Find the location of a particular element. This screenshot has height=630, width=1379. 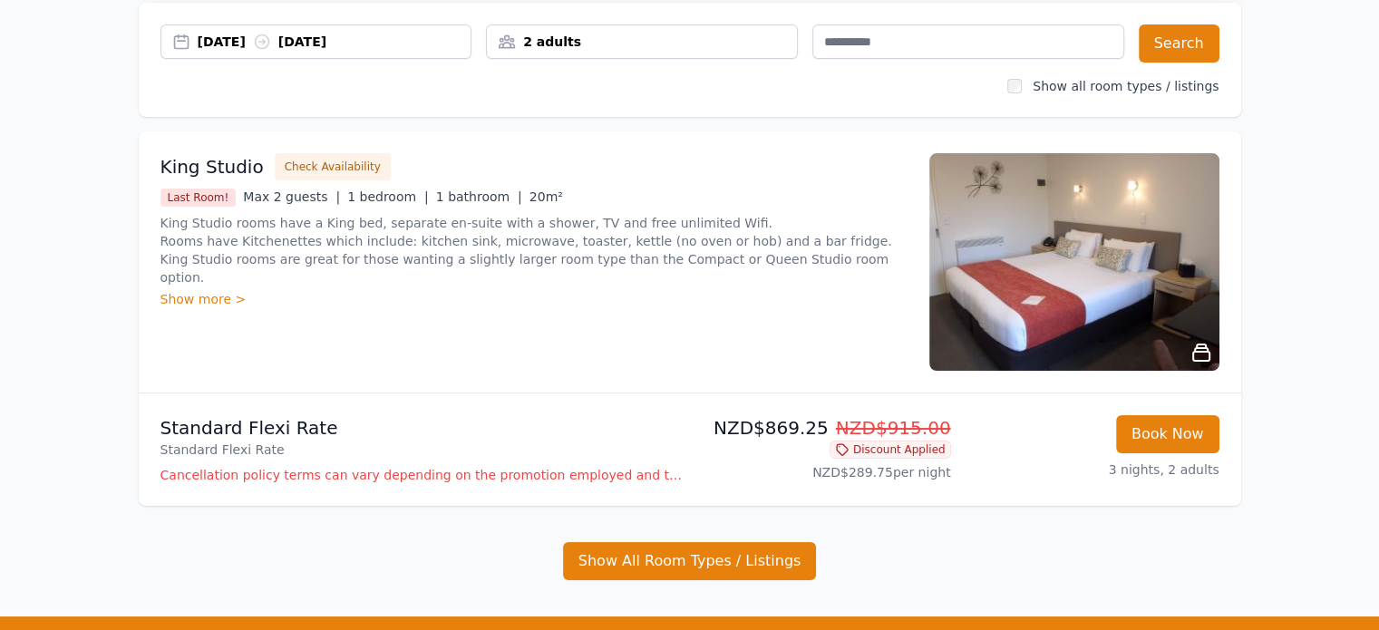

button: Search is located at coordinates (1179, 44).